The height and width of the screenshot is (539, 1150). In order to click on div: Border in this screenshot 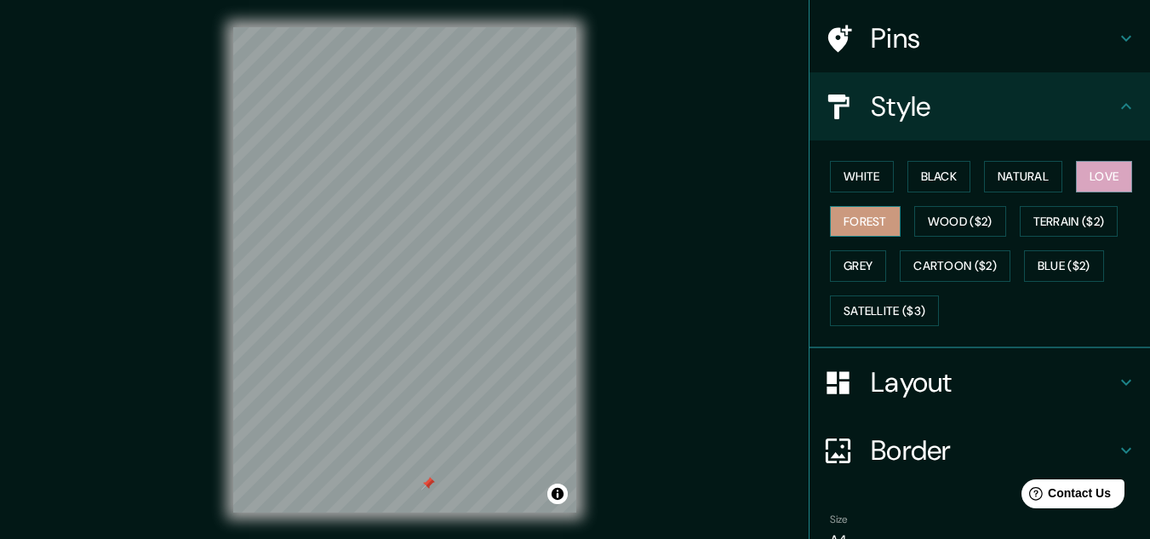, I will do `click(979, 450)`.